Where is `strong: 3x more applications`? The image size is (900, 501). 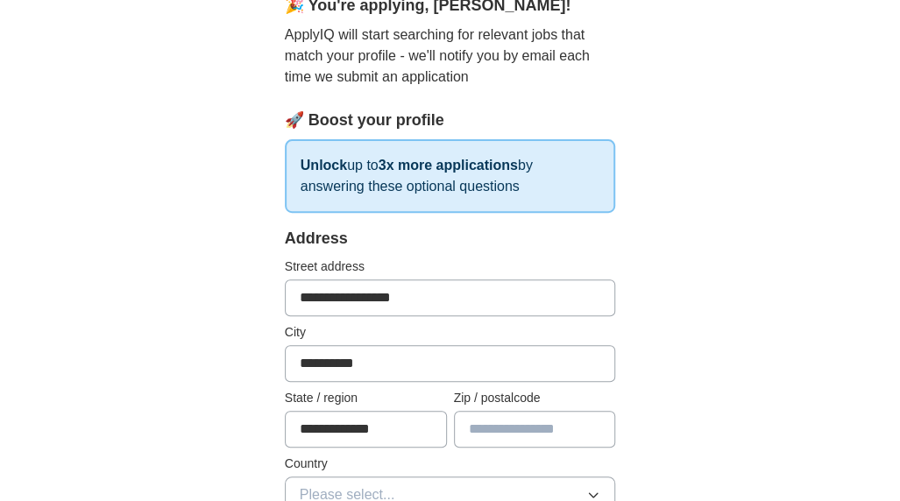
strong: 3x more applications is located at coordinates (448, 165).